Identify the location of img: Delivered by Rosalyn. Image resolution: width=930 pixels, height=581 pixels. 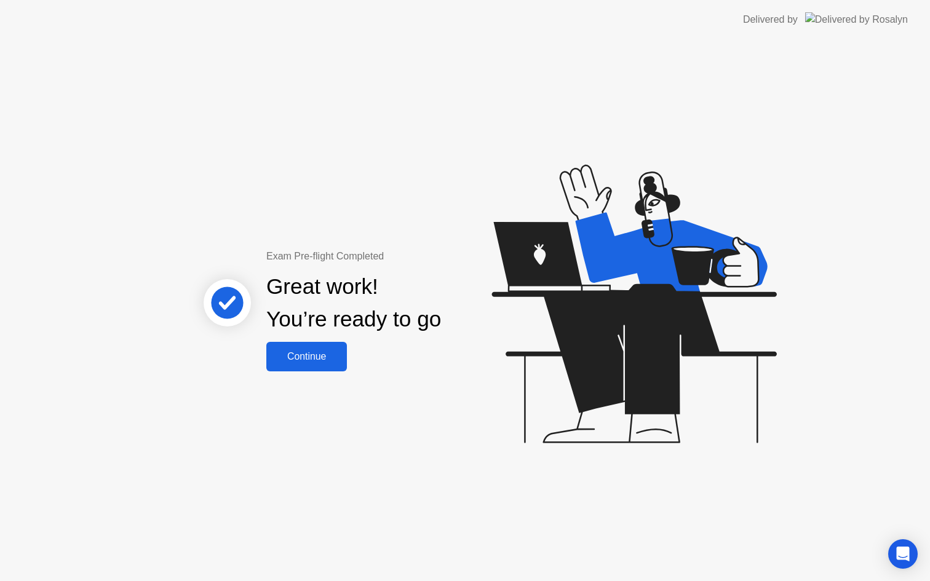
(856, 19).